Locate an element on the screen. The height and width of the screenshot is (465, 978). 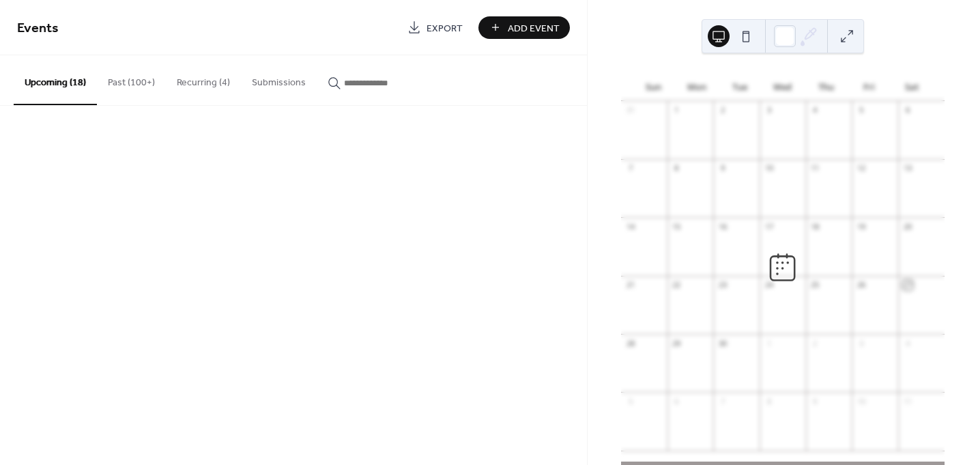
div: 14 is located at coordinates (630, 226).